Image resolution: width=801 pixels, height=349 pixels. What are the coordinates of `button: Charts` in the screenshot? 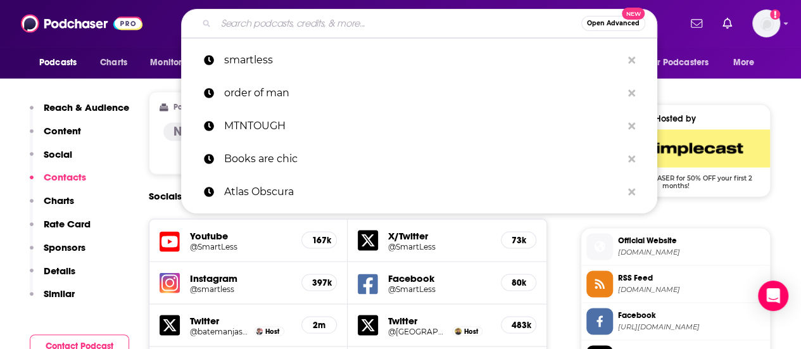 It's located at (52, 206).